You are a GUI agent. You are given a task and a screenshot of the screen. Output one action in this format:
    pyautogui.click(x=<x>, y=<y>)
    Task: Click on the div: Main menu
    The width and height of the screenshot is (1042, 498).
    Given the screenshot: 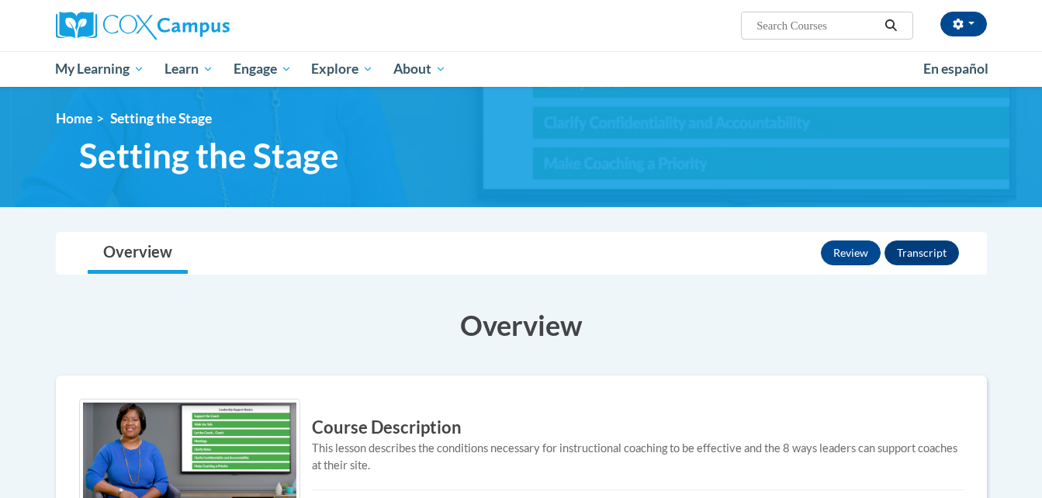 What is the action you would take?
    pyautogui.click(x=521, y=69)
    